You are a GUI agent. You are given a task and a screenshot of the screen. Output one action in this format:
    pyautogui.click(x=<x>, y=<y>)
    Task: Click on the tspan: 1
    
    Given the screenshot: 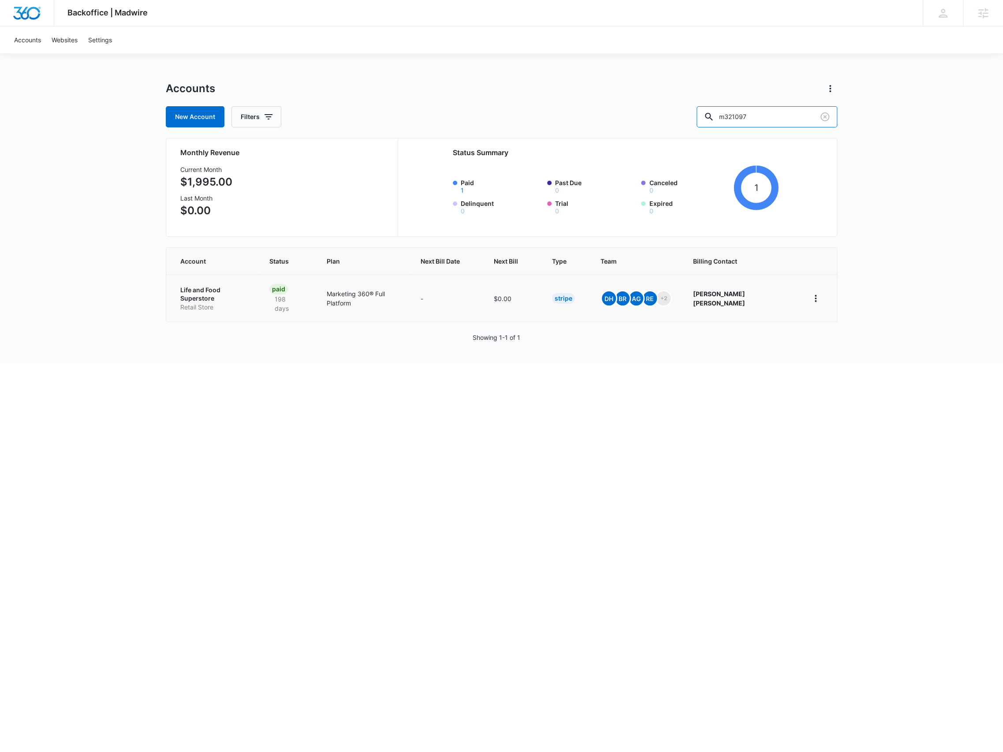 What is the action you would take?
    pyautogui.click(x=756, y=187)
    